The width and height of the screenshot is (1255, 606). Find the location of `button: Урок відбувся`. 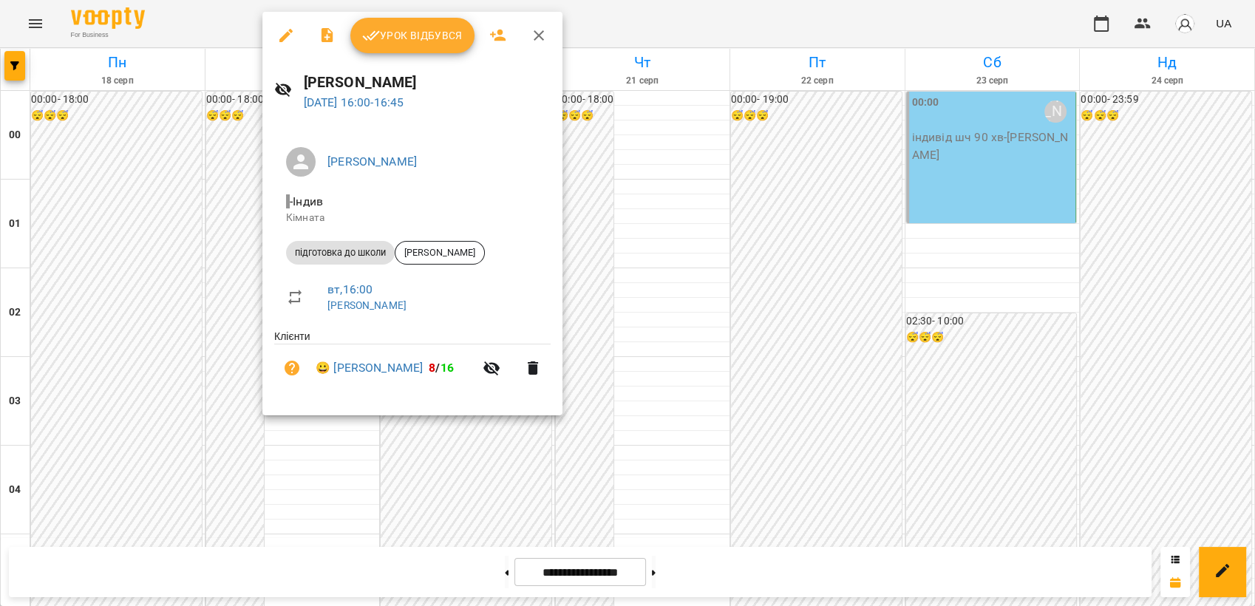

button: Урок відбувся is located at coordinates (413, 35).